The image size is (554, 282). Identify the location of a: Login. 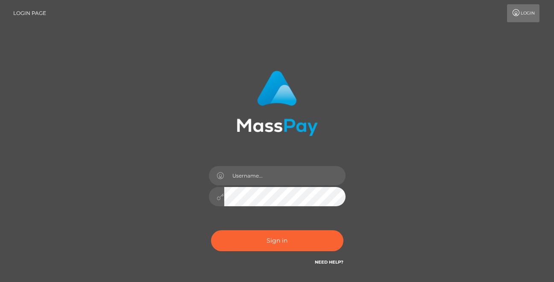
(524, 13).